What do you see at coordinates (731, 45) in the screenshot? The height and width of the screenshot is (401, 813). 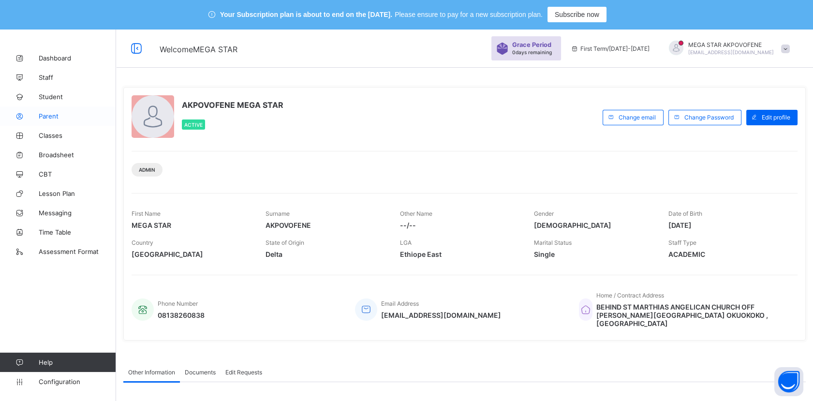 I see `span: MEGA STAR AKPOVOFENE` at bounding box center [731, 45].